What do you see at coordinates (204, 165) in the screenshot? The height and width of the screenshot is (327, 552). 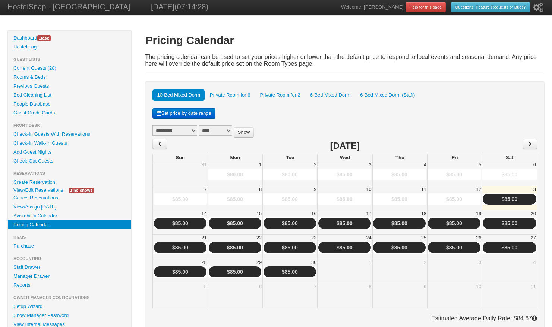 I see `div: 31` at bounding box center [204, 165].